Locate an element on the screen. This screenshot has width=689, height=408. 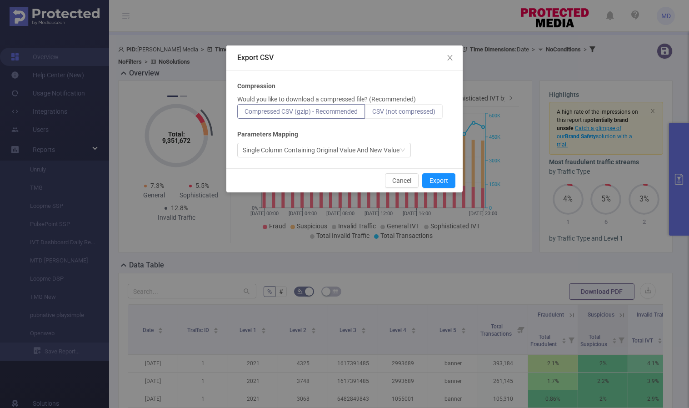
button: Close is located at coordinates (450, 58).